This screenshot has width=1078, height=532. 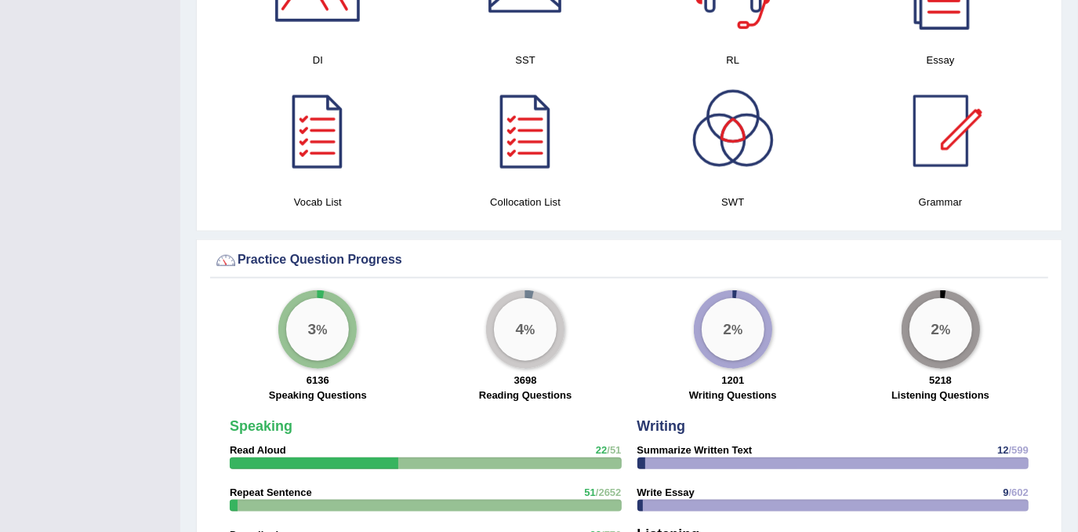 I want to click on strong: Writing, so click(x=662, y=426).